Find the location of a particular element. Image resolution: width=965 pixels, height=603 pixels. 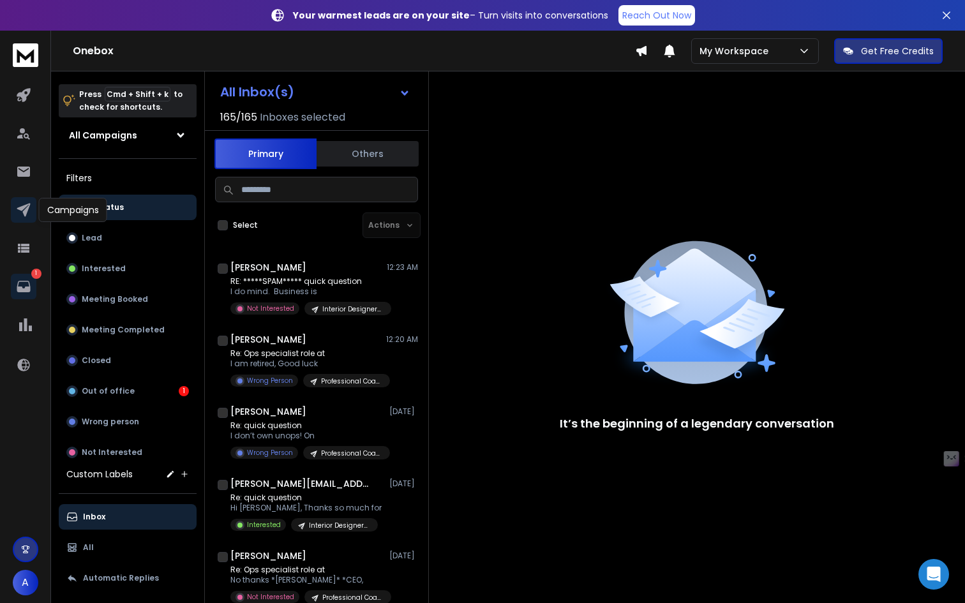

button: A is located at coordinates (26, 583).